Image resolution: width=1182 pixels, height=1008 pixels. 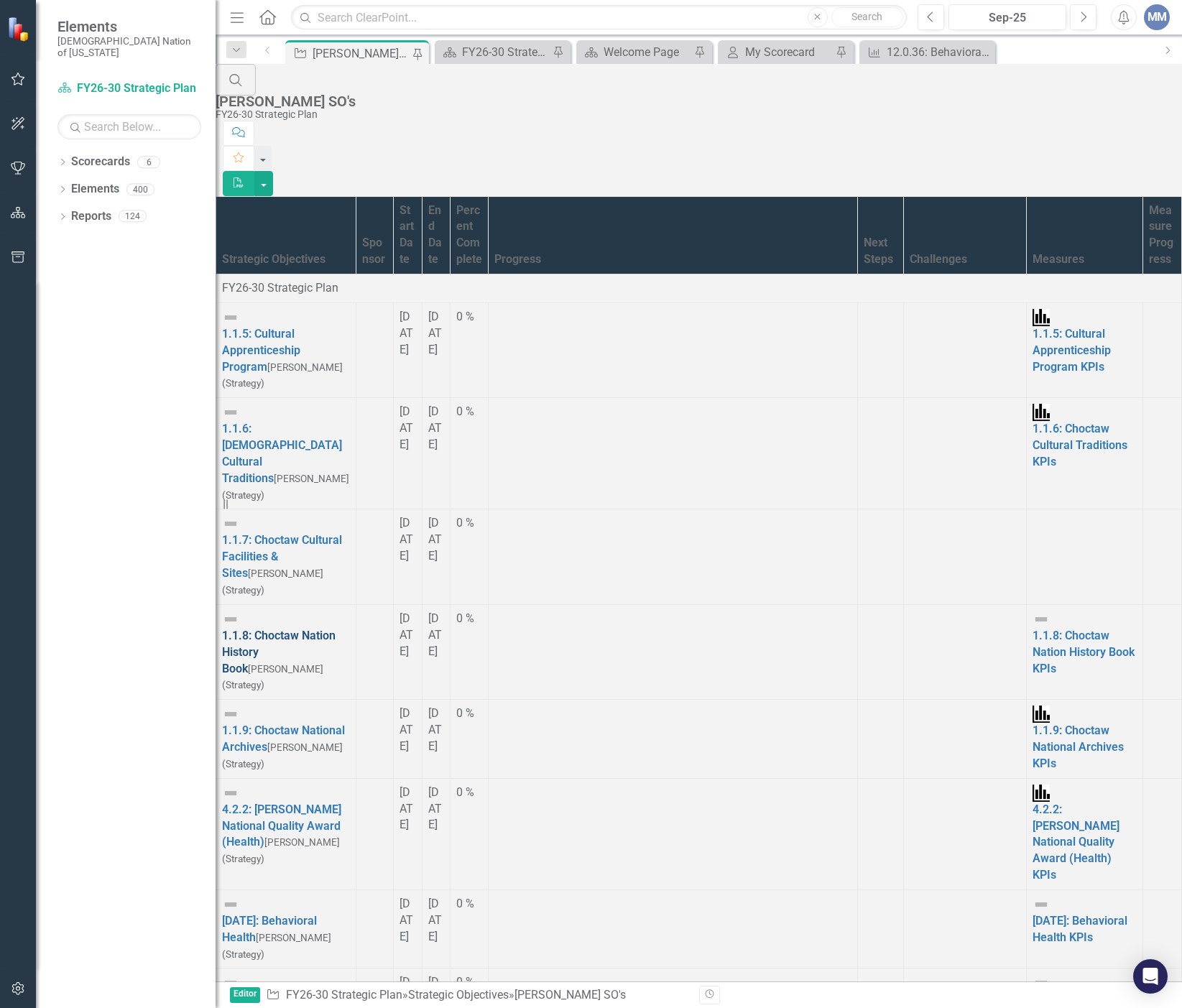 What do you see at coordinates (635, 51) in the screenshot?
I see `a: Welcome Page` at bounding box center [635, 51].